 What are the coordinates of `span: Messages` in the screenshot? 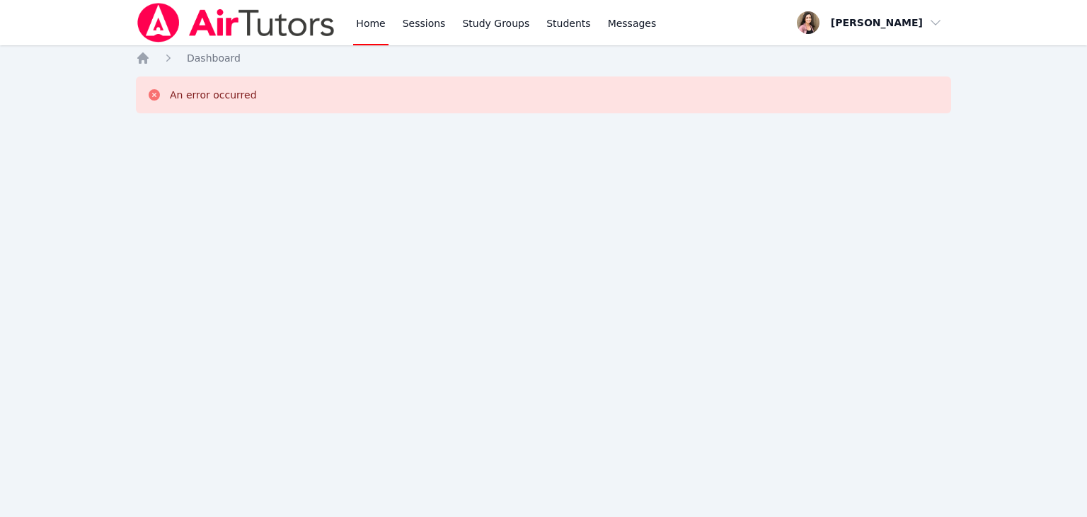 It's located at (632, 23).